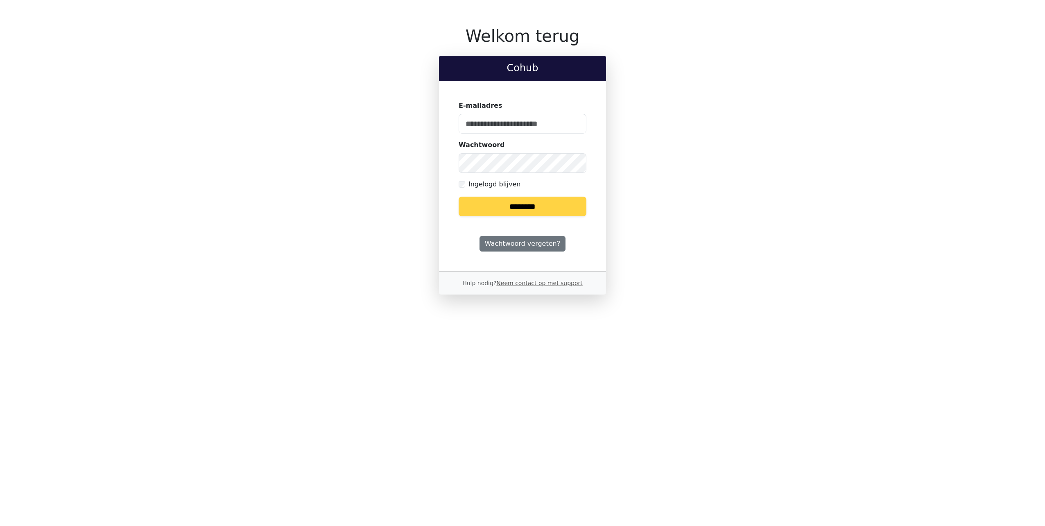  I want to click on label: E-mailadres, so click(480, 106).